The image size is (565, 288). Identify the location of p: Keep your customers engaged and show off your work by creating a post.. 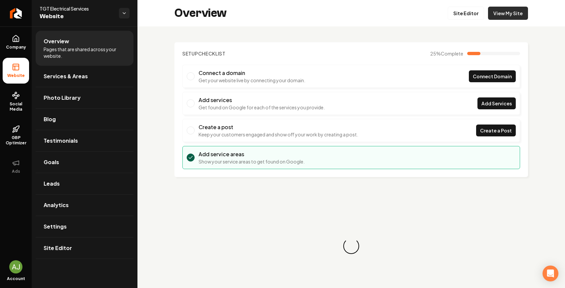
(278, 134).